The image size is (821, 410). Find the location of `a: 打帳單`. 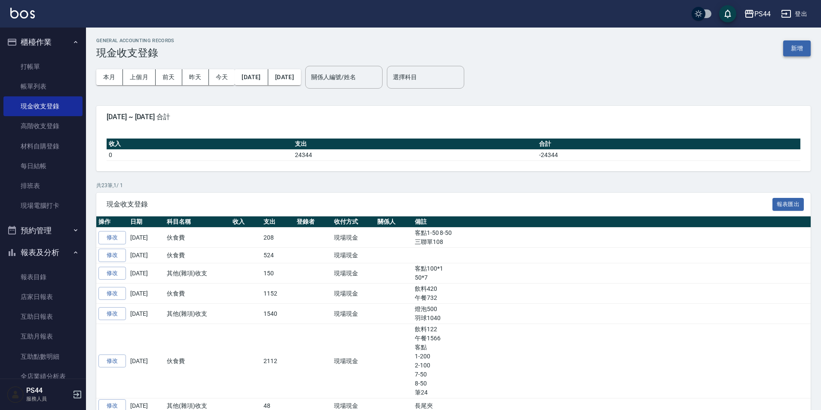

a: 打帳單 is located at coordinates (43, 67).